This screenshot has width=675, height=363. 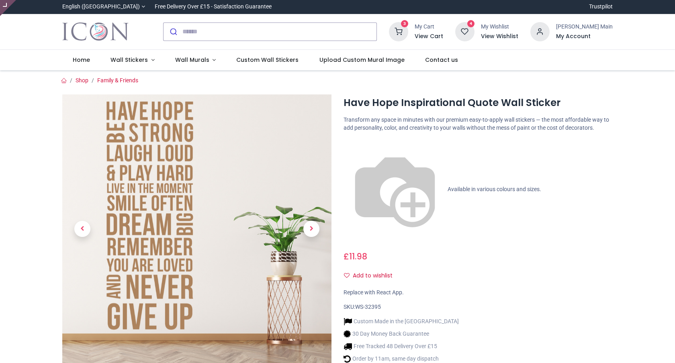 I want to click on a: 4, so click(x=465, y=31).